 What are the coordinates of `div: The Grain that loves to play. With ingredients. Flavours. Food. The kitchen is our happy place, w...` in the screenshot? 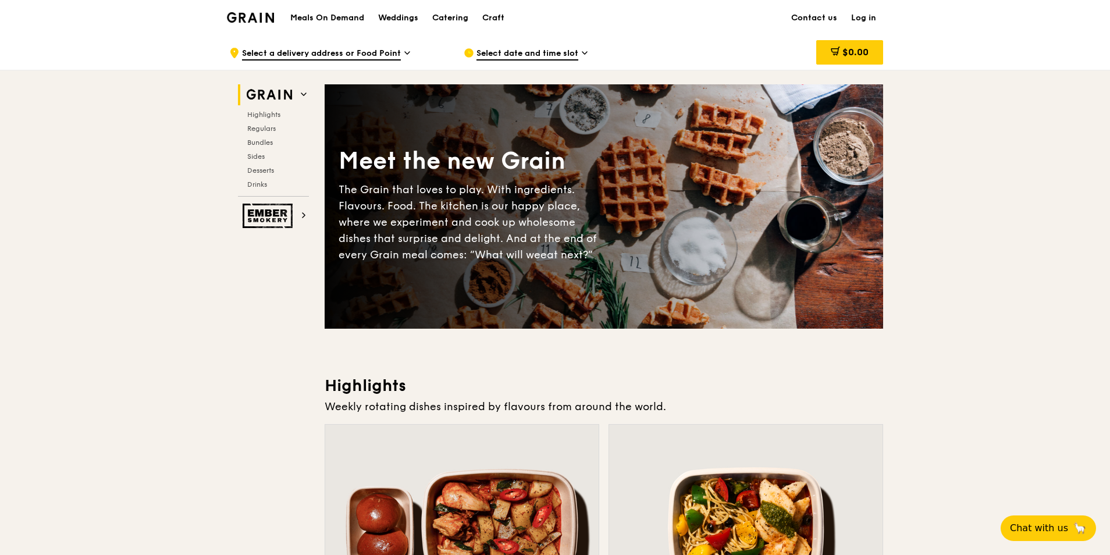 It's located at (471, 222).